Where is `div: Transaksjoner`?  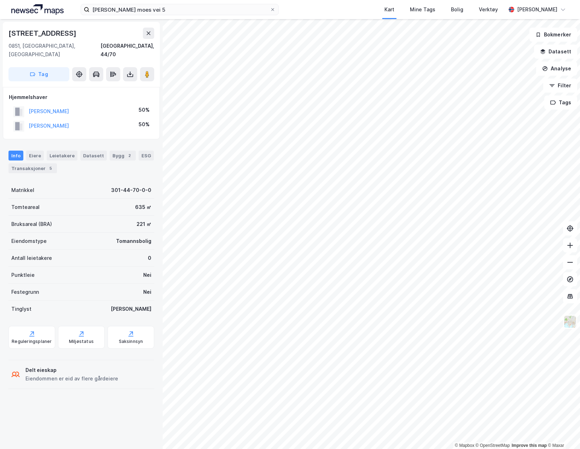 div: Transaksjoner is located at coordinates (33, 168).